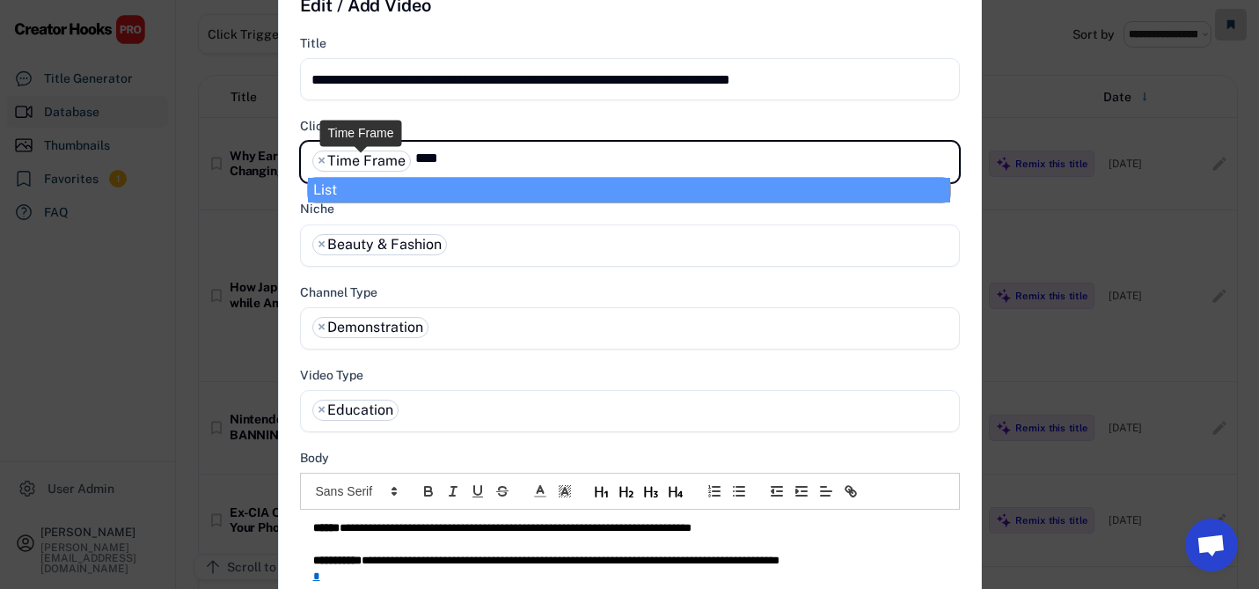  What do you see at coordinates (314, 458) in the screenshot?
I see `div: Body` at bounding box center [314, 458].